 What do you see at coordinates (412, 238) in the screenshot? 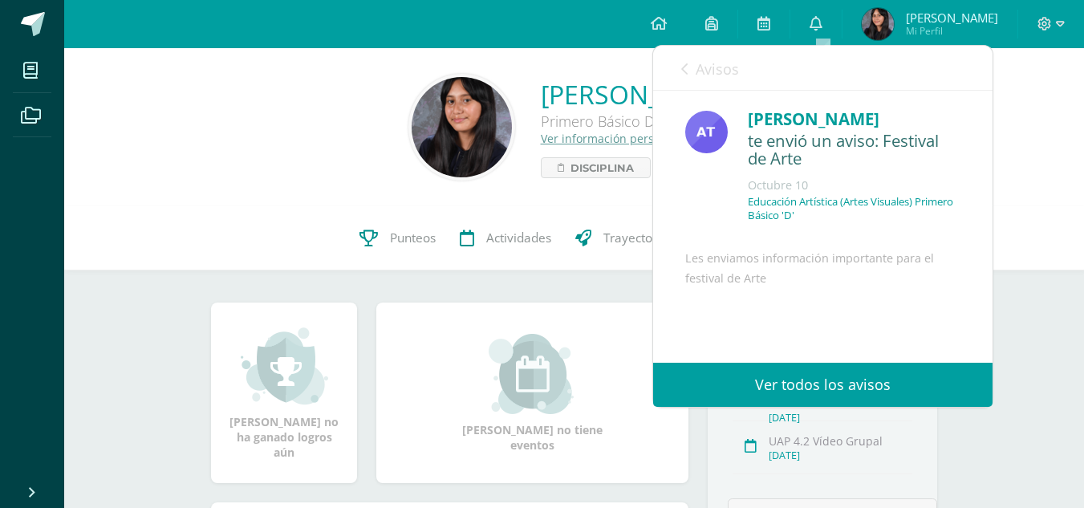
I see `span: Punteos` at bounding box center [412, 238].